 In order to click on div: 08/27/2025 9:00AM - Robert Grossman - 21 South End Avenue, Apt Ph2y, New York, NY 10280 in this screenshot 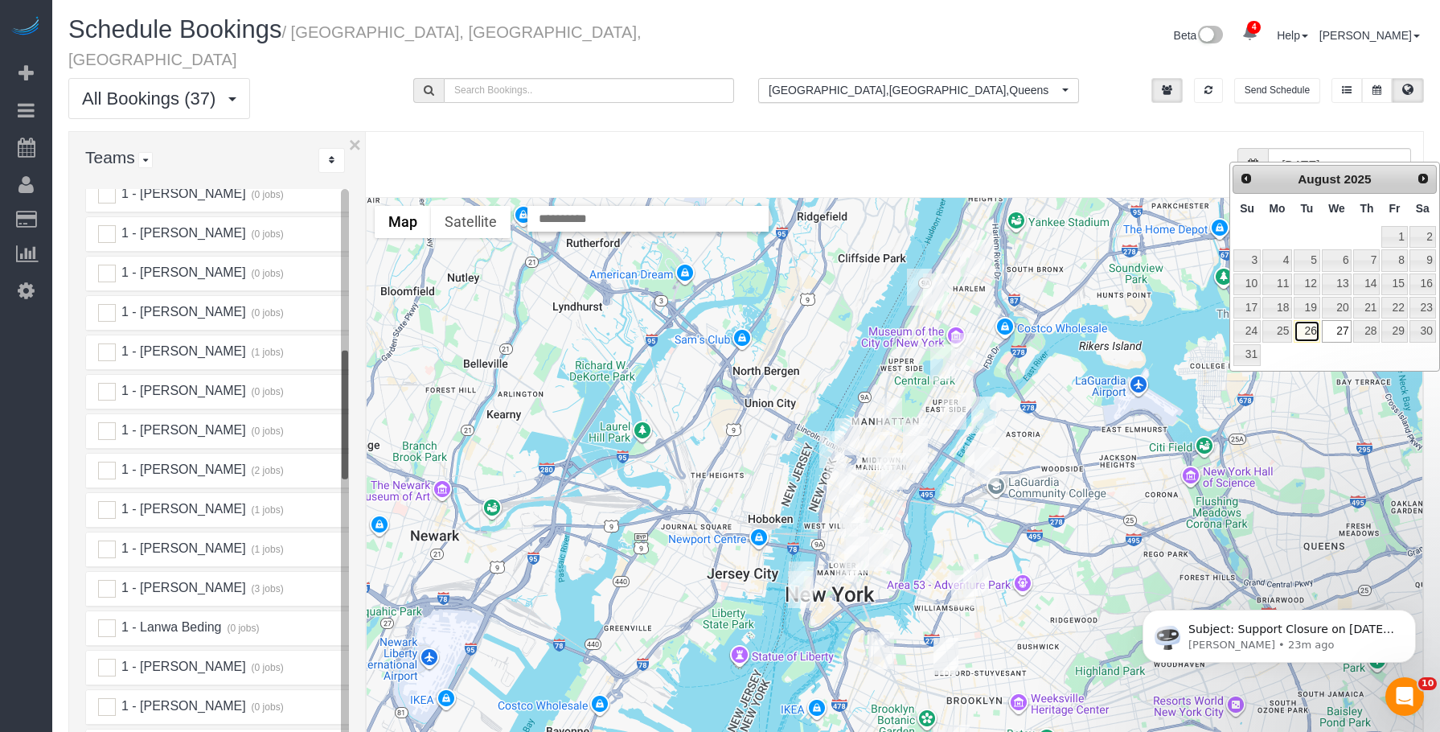, I will do `click(800, 590)`.